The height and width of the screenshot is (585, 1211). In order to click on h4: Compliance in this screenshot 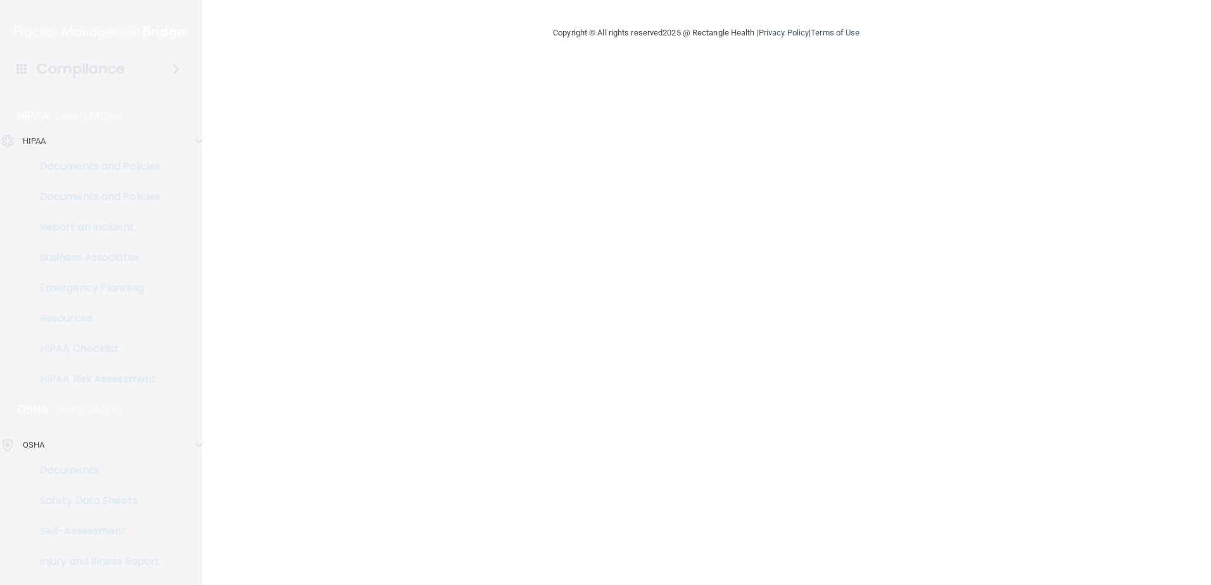, I will do `click(80, 69)`.